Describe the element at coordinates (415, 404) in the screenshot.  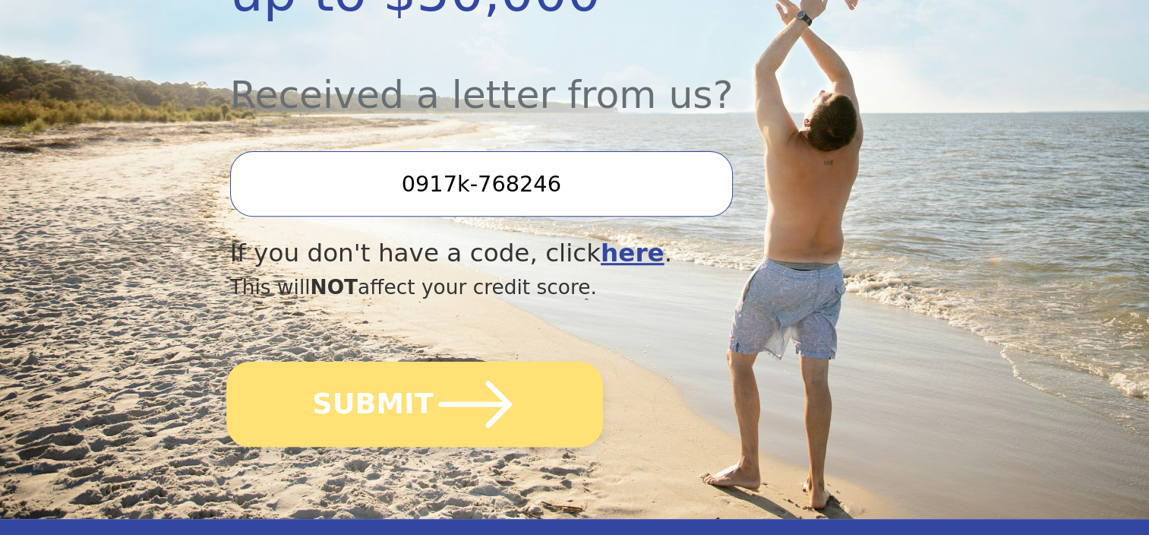
I see `button: SUBMIT` at that location.